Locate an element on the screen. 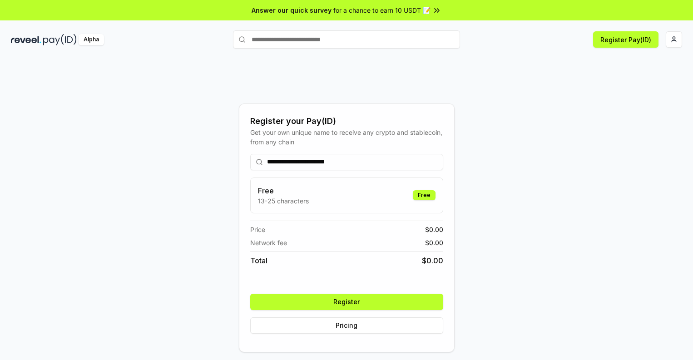 This screenshot has height=360, width=693. div: Get your own unique name to receive any crypto and stablecoin, from any chain is located at coordinates (347, 137).